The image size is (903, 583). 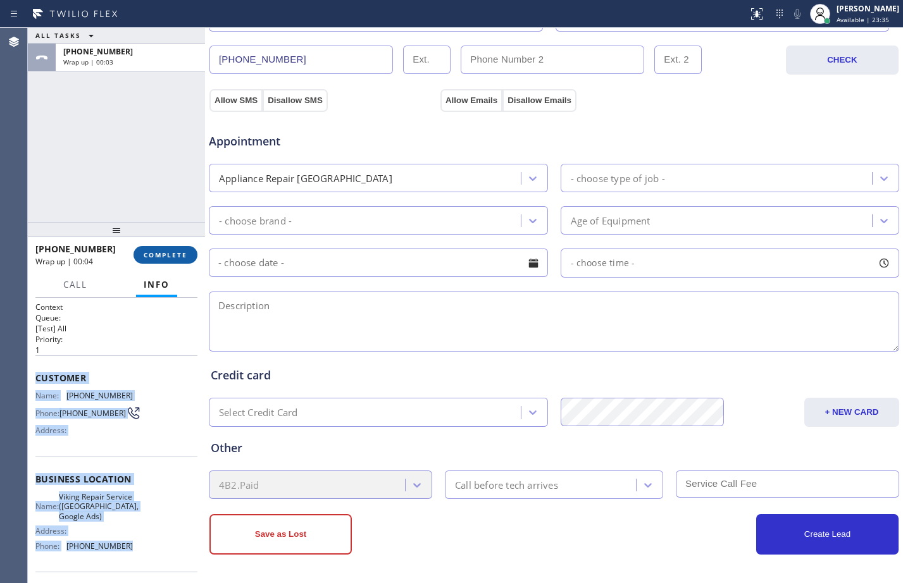 What do you see at coordinates (539, 101) in the screenshot?
I see `button: Disallow Emails` at bounding box center [539, 101].